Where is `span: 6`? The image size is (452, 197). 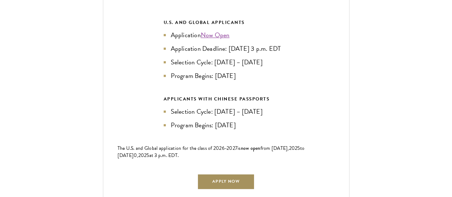
span: 6 is located at coordinates (223, 148).